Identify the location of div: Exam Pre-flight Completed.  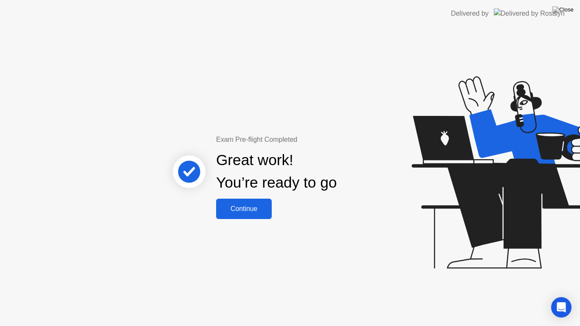
(304, 140).